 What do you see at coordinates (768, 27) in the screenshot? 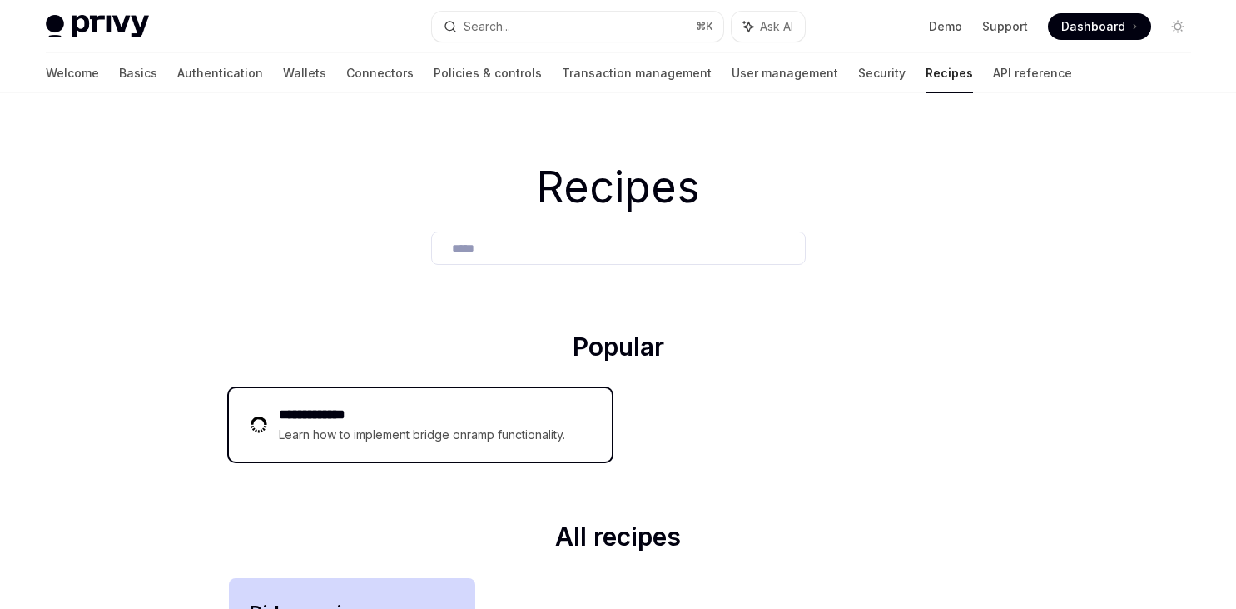
I see `button: Ask AI` at bounding box center [768, 27].